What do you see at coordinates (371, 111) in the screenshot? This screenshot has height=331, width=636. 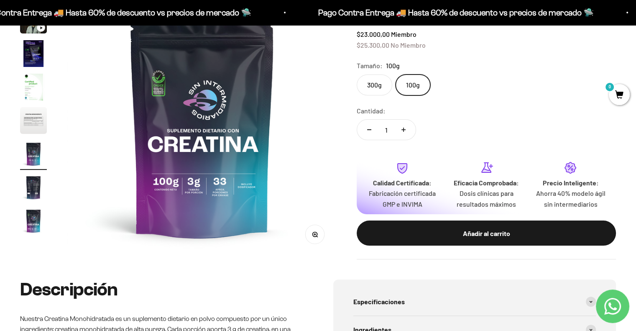 I see `label: Cantidad:` at bounding box center [371, 111].